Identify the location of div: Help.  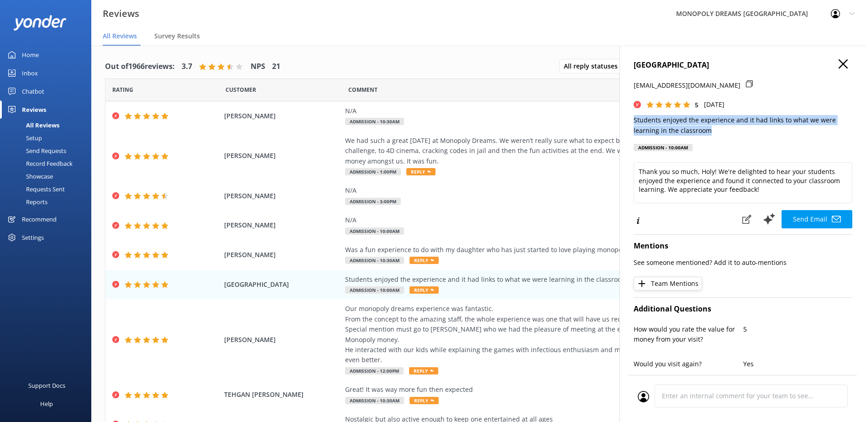
(47, 403).